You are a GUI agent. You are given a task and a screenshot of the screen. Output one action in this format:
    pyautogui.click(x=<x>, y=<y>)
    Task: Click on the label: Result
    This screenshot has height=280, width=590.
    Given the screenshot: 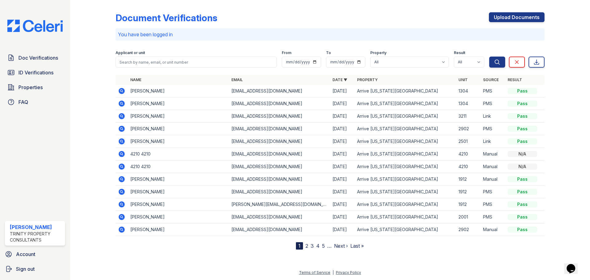 What is the action you would take?
    pyautogui.click(x=459, y=53)
    